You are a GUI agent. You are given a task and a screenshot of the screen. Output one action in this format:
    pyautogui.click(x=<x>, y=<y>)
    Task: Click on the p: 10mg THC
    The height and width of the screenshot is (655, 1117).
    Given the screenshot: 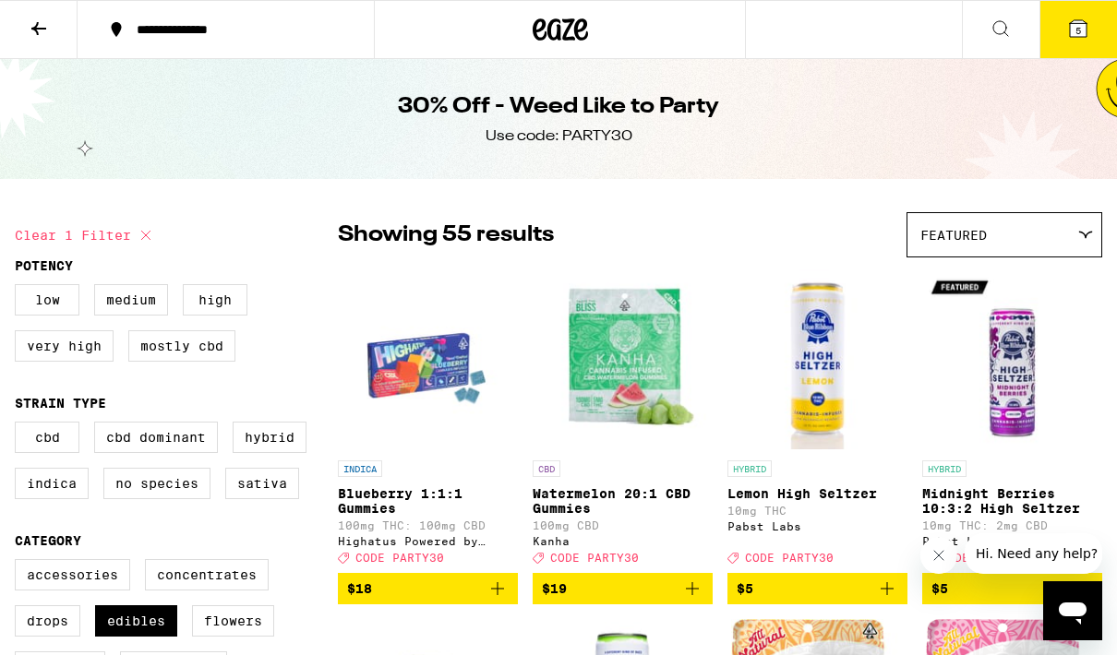 What is the action you would take?
    pyautogui.click(x=817, y=510)
    